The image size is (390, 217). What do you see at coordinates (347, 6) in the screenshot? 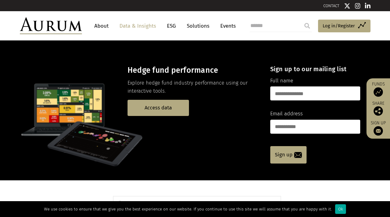
I see `img: Twitter icon` at bounding box center [347, 6].